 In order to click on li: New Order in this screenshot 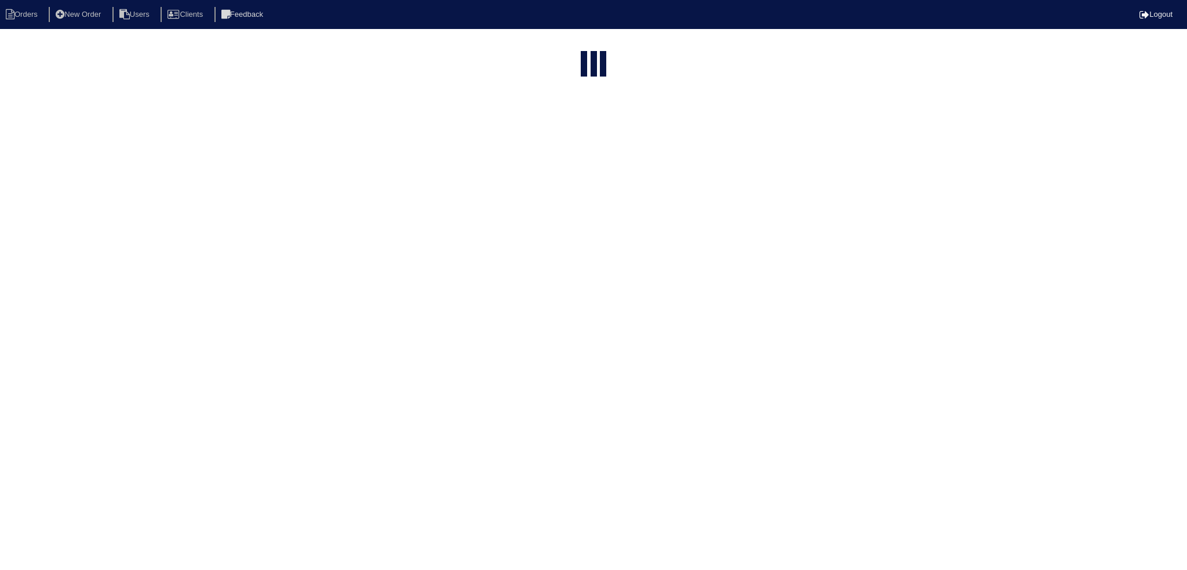, I will do `click(79, 14)`.